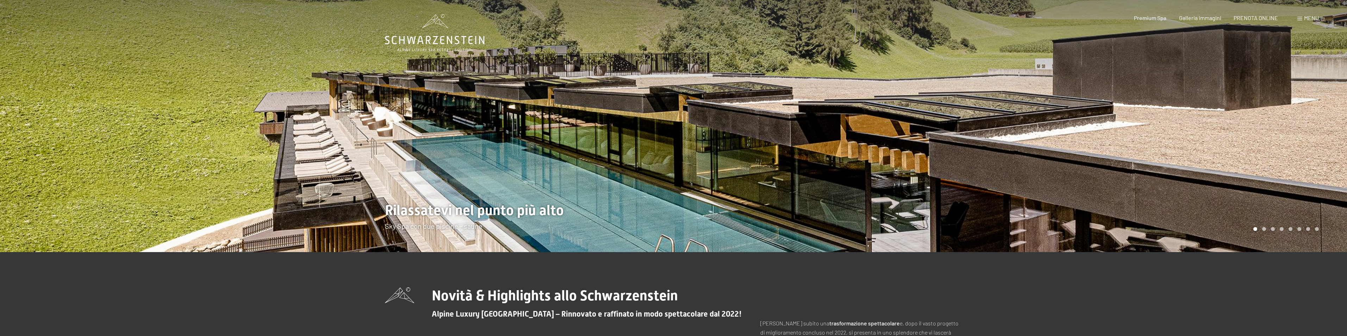  I want to click on div: Carousel Page 8, so click(1317, 229).